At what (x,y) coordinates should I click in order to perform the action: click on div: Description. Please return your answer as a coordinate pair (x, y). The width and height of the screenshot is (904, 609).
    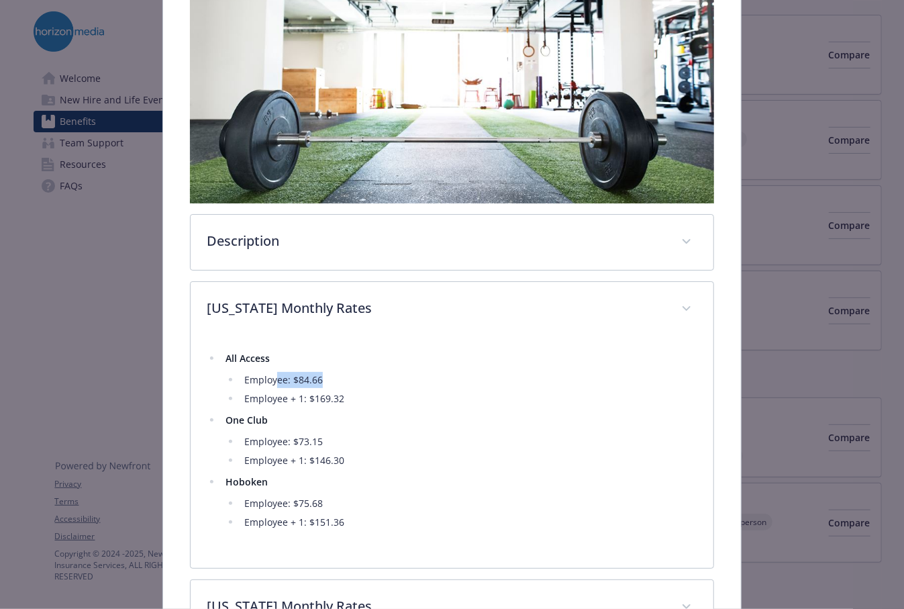
    Looking at the image, I should click on (452, 242).